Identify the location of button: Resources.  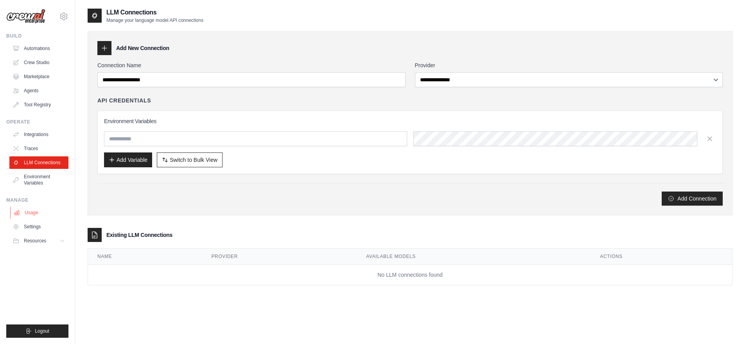
(39, 241).